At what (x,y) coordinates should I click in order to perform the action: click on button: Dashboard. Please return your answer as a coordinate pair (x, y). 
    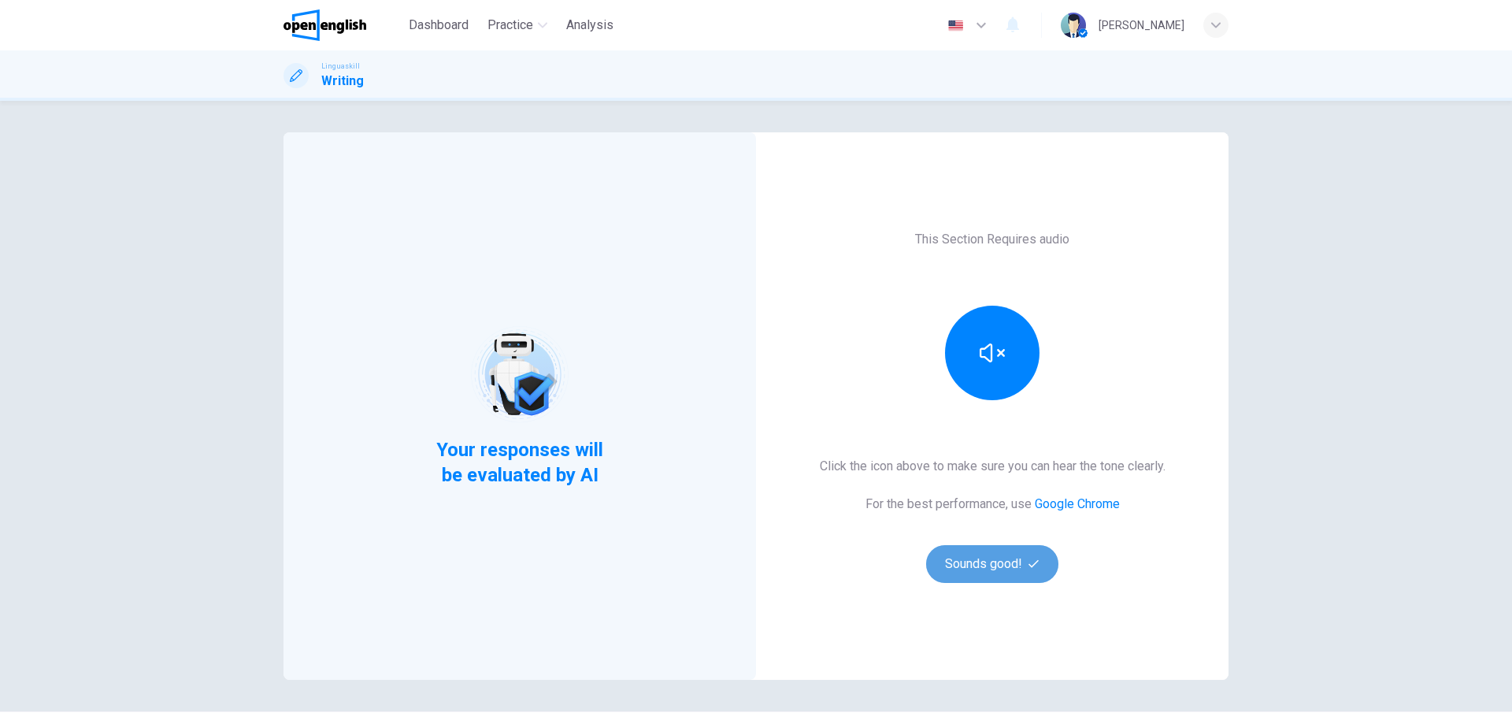
    Looking at the image, I should click on (439, 25).